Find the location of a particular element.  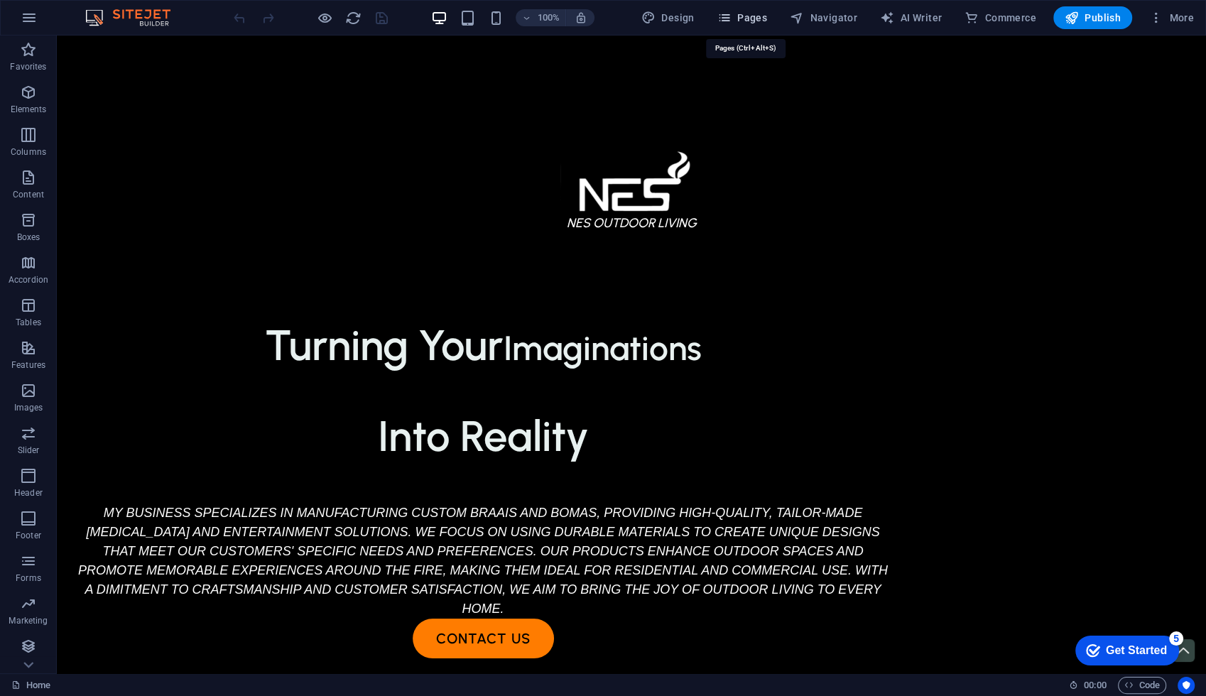

span: Publish is located at coordinates (1092, 18).